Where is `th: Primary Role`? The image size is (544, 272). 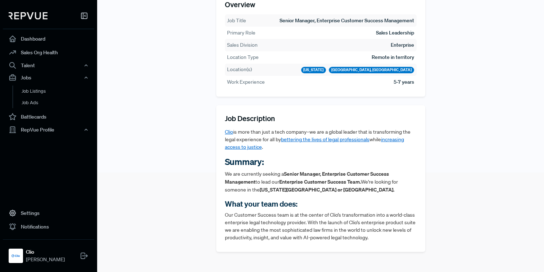 th: Primary Role is located at coordinates (241, 33).